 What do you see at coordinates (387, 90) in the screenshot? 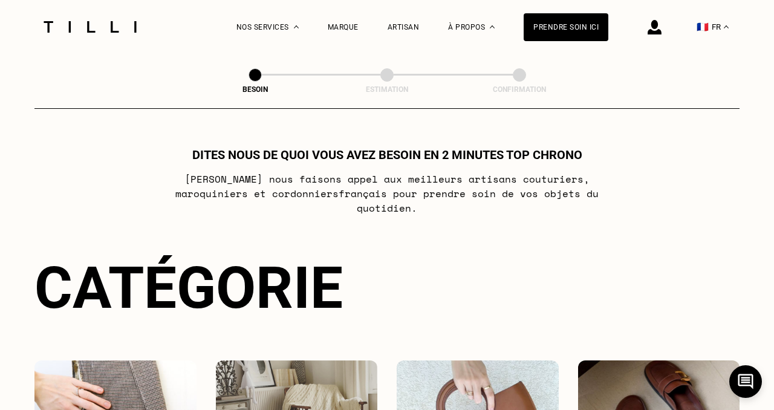
I see `div: Estimation` at bounding box center [387, 90].